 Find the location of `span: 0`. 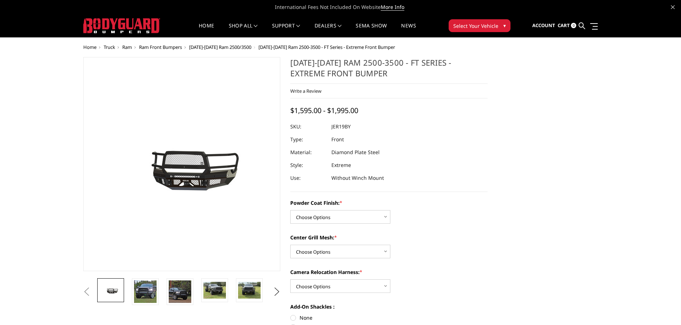

span: 0 is located at coordinates (573, 25).